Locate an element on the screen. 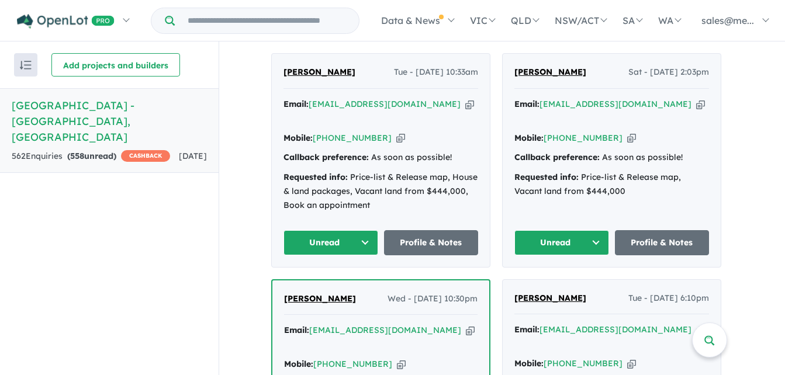 This screenshot has height=375, width=785. strong: ( unread) is located at coordinates (92, 156).